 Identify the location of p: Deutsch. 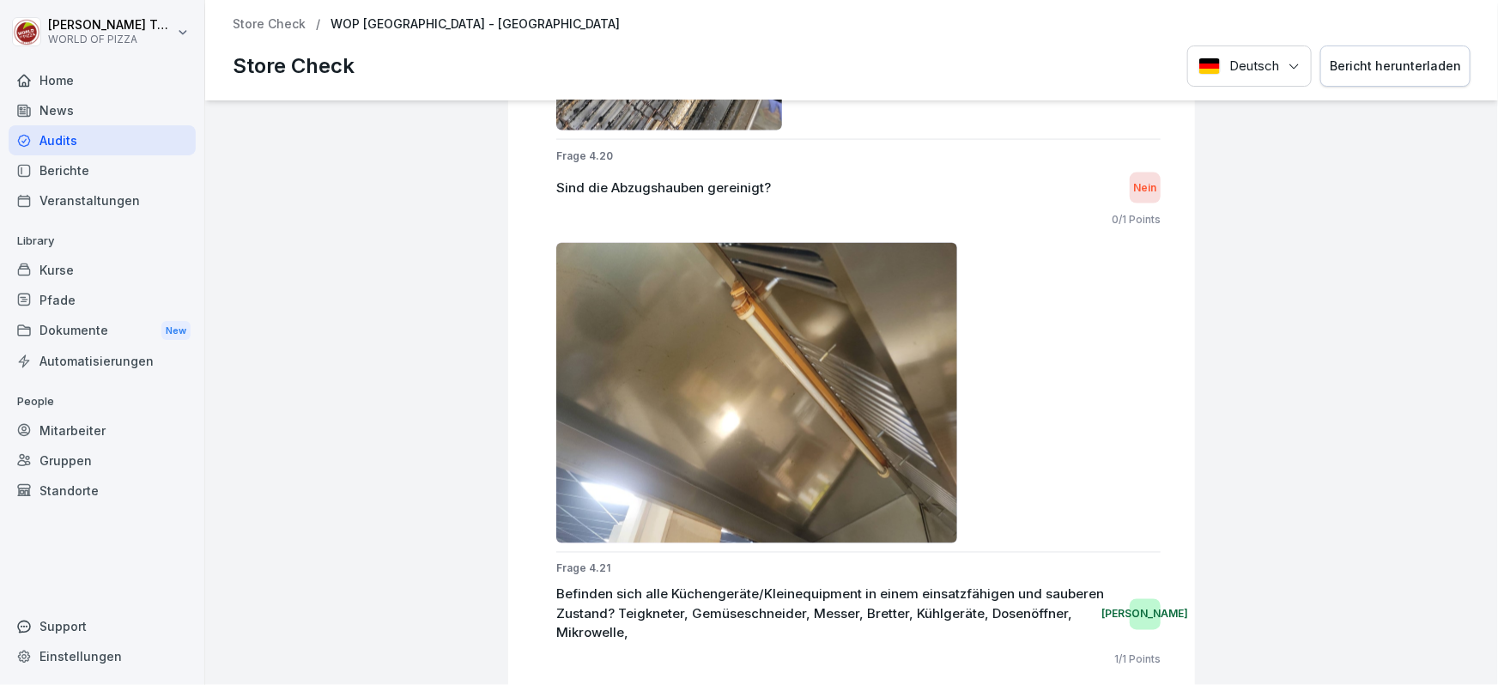
(1254, 66).